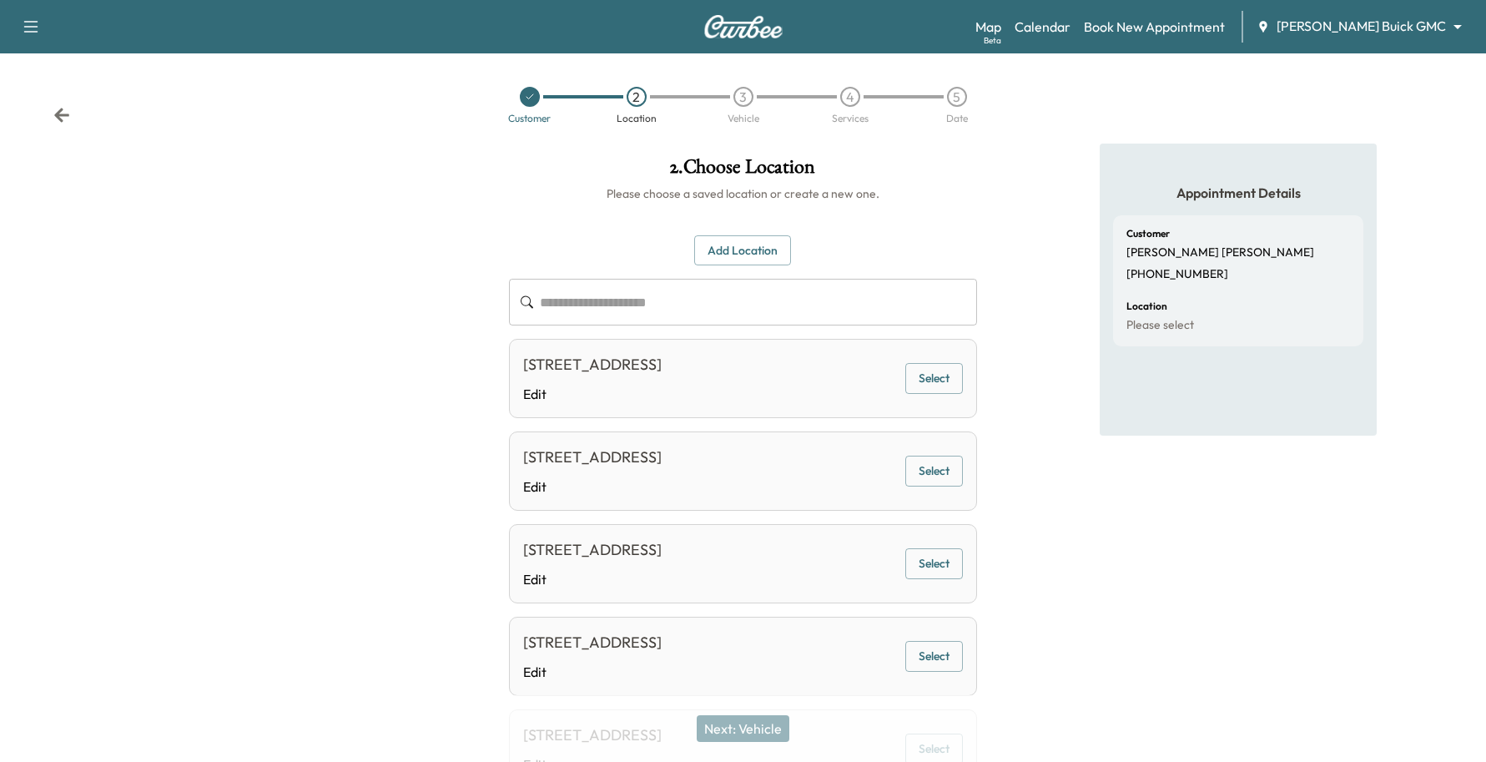 Image resolution: width=1486 pixels, height=762 pixels. What do you see at coordinates (1146, 306) in the screenshot?
I see `h6: Location` at bounding box center [1146, 306].